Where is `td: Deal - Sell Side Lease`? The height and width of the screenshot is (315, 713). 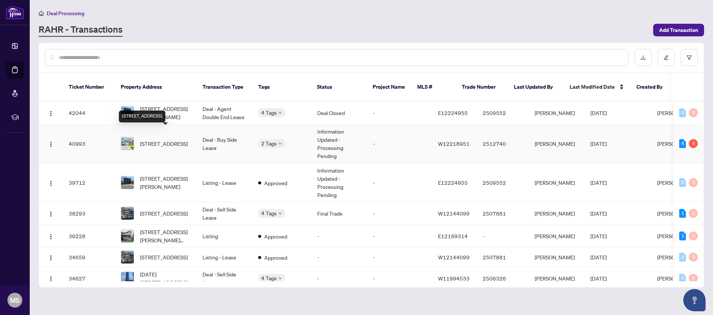
td: Deal - Sell Side Lease is located at coordinates (224, 278).